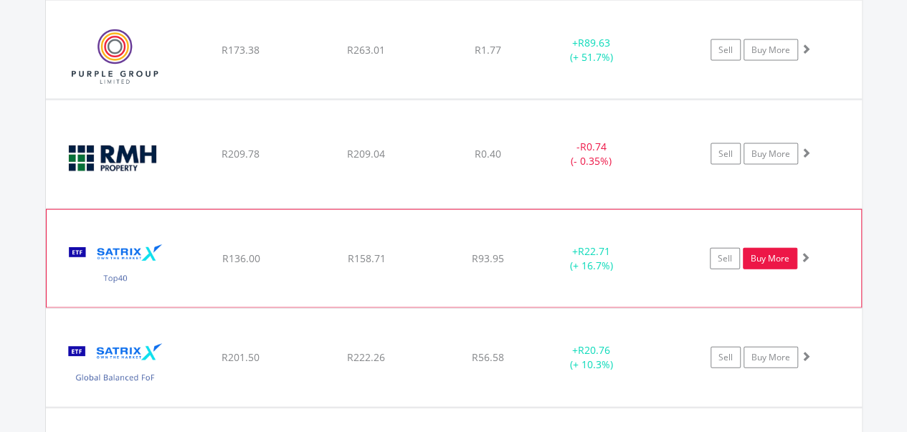 The image size is (907, 432). Describe the element at coordinates (366, 258) in the screenshot. I see `span: R158.71` at that location.